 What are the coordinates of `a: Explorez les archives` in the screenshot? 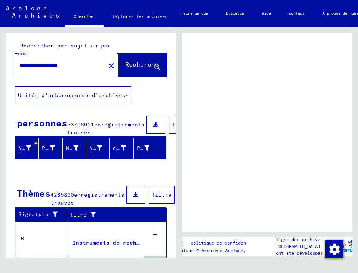 It's located at (140, 16).